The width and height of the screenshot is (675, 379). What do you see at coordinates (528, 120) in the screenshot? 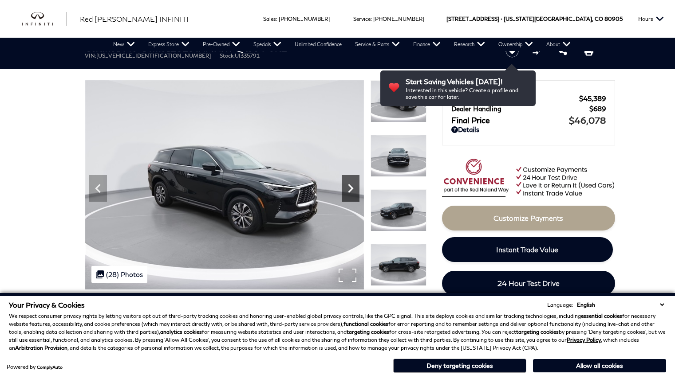
I see `a: Final Price $46,078` at bounding box center [528, 120].